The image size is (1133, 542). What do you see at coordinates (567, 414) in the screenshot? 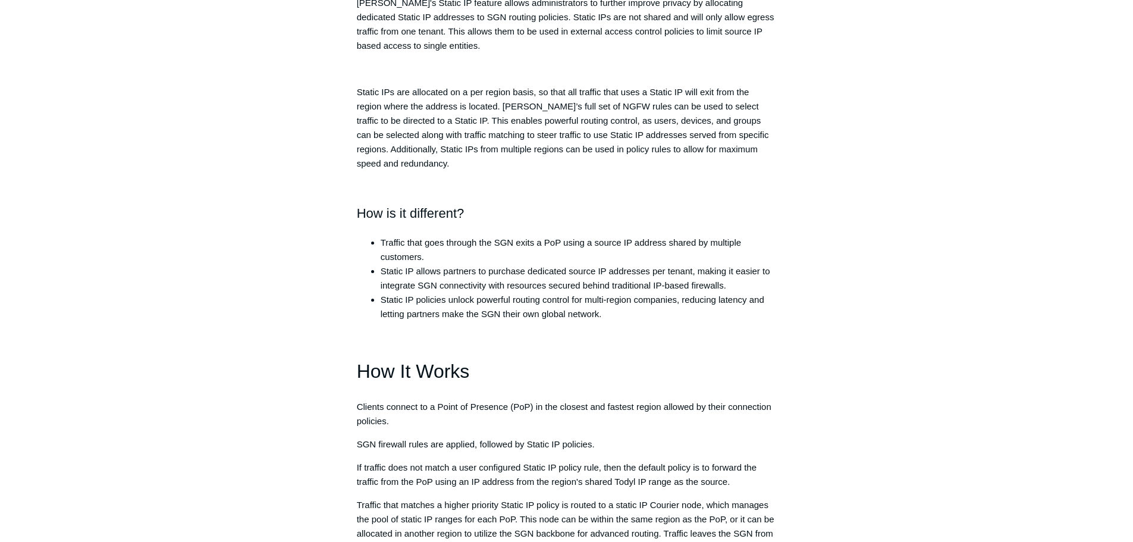
I see `p: Clients connect to a Point of Presence (PoP) in the closest and fastest region allowed by their c...` at bounding box center [567, 414].